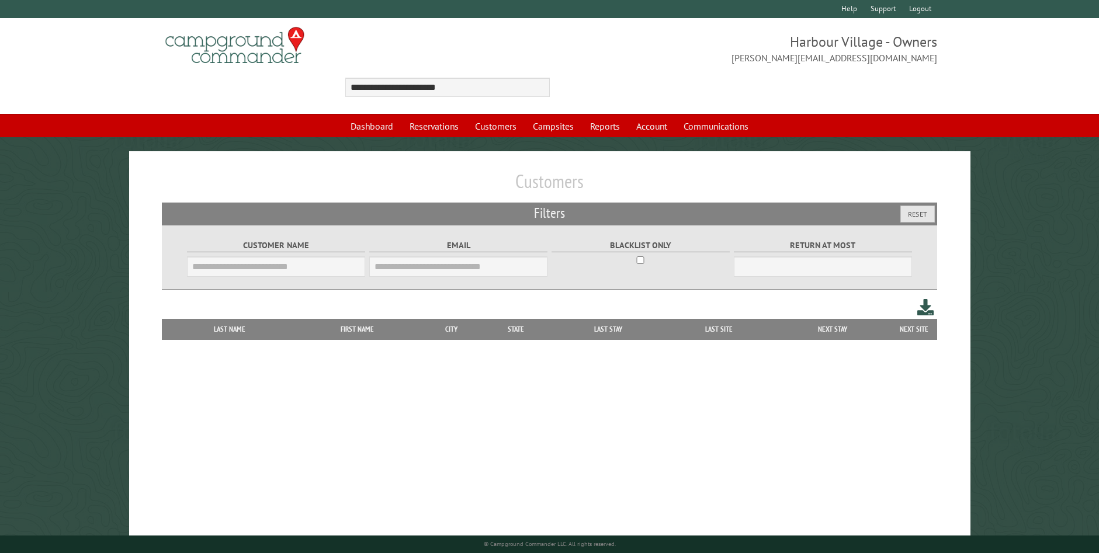 This screenshot has height=553, width=1099. What do you see at coordinates (716, 126) in the screenshot?
I see `a: Communications` at bounding box center [716, 126].